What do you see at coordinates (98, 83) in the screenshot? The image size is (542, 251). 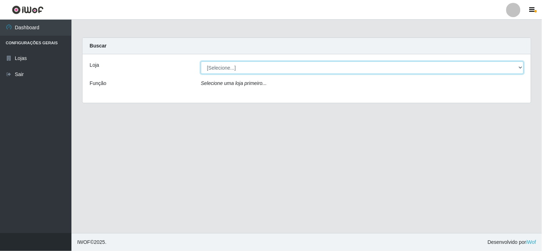 I see `label: Função` at bounding box center [98, 83].